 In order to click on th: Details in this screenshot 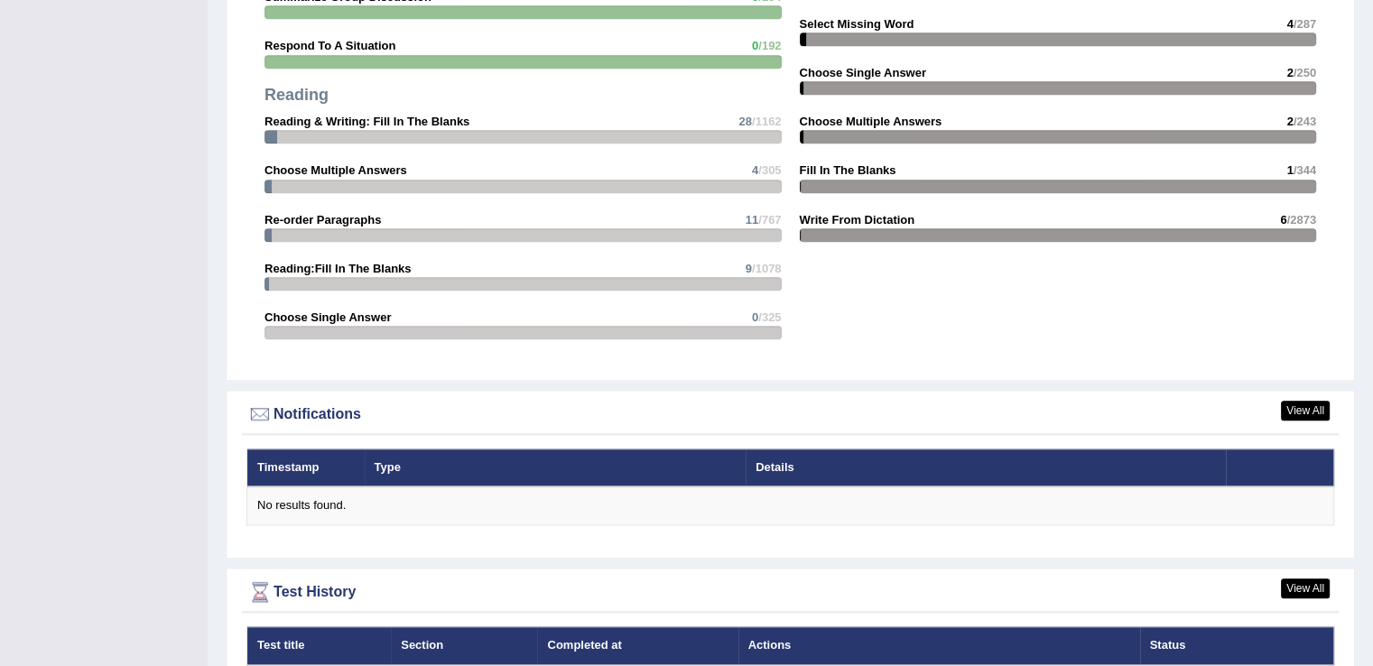, I will do `click(985, 467)`.